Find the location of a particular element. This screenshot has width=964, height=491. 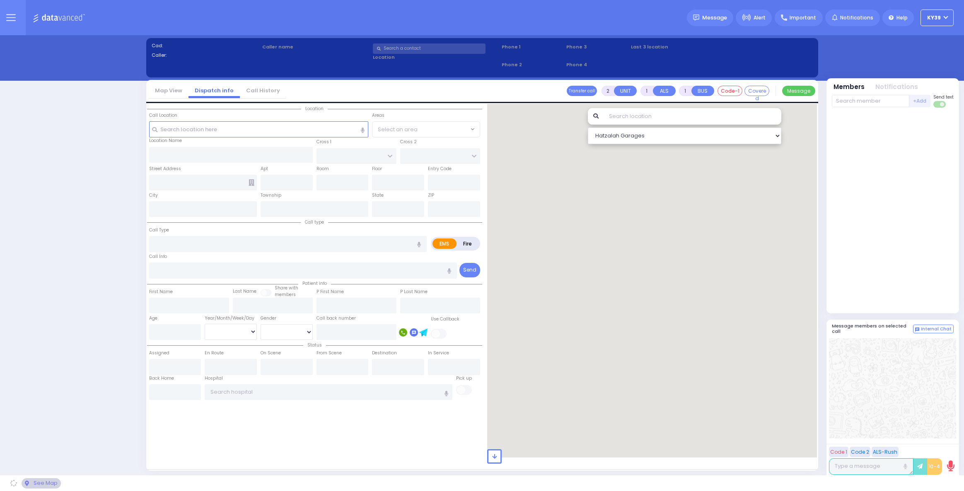

label: Call Location is located at coordinates (163, 116).